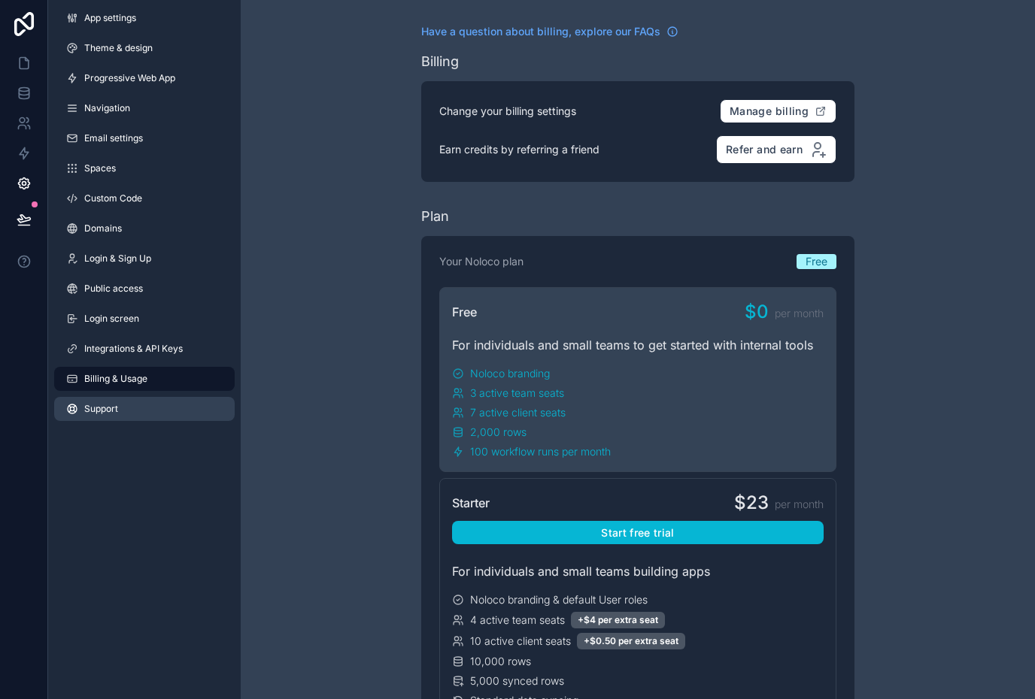 The width and height of the screenshot is (1035, 699). I want to click on span: 4 active team seats, so click(517, 620).